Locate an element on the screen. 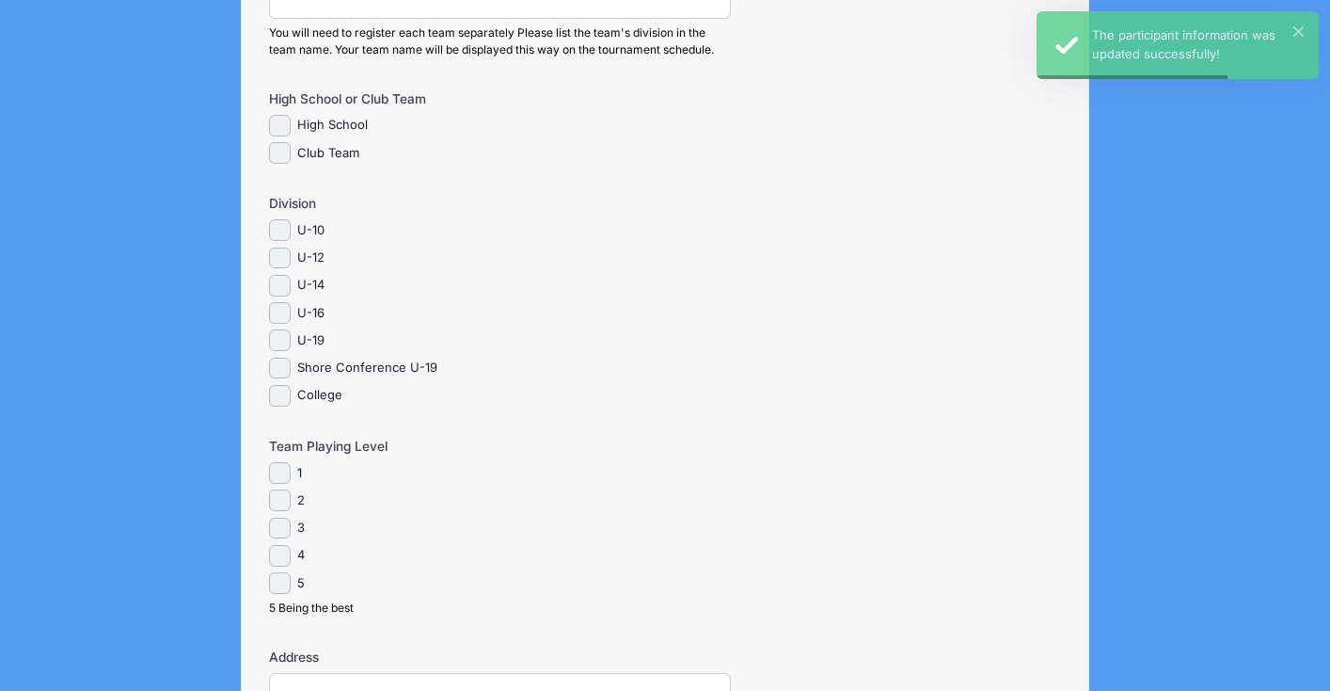  label: U-12 is located at coordinates (310, 258).